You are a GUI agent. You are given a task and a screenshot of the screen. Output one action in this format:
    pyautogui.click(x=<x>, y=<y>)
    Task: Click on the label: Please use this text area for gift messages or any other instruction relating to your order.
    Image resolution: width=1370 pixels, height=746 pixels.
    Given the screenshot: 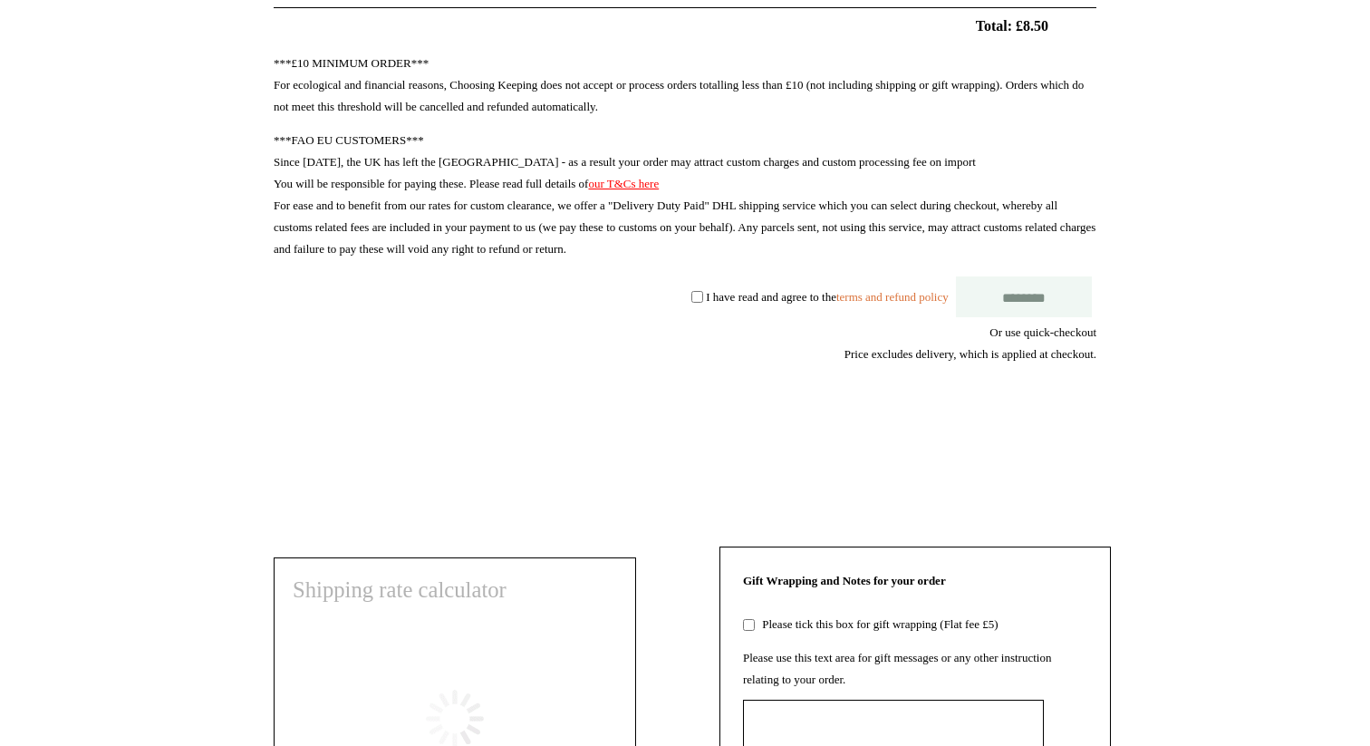 What is the action you would take?
    pyautogui.click(x=897, y=668)
    